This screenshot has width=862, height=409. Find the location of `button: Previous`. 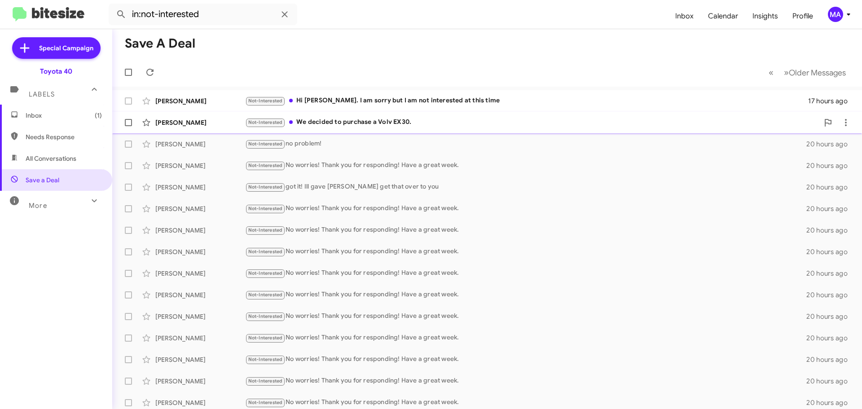

button: Previous is located at coordinates (771, 72).